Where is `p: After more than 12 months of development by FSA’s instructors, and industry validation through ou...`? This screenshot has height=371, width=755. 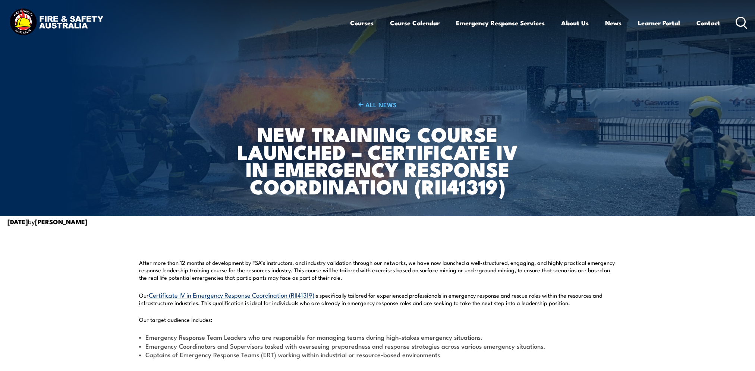 p: After more than 12 months of development by FSA’s instructors, and industry validation through ou... is located at coordinates (378, 270).